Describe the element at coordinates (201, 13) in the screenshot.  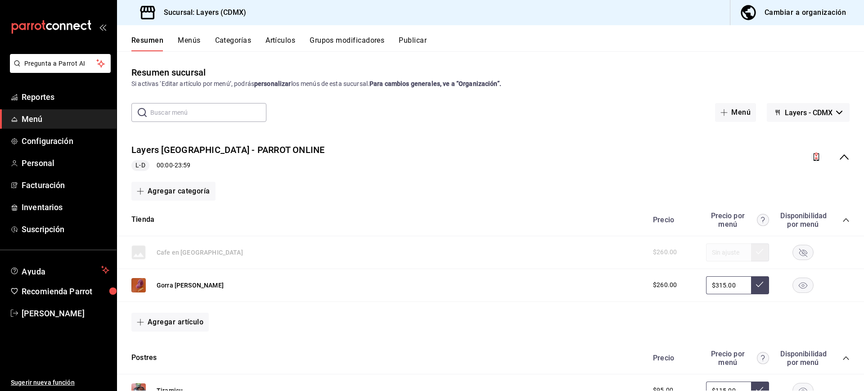
I see `h3: Sucursal: Layers (CDMX)` at that location.